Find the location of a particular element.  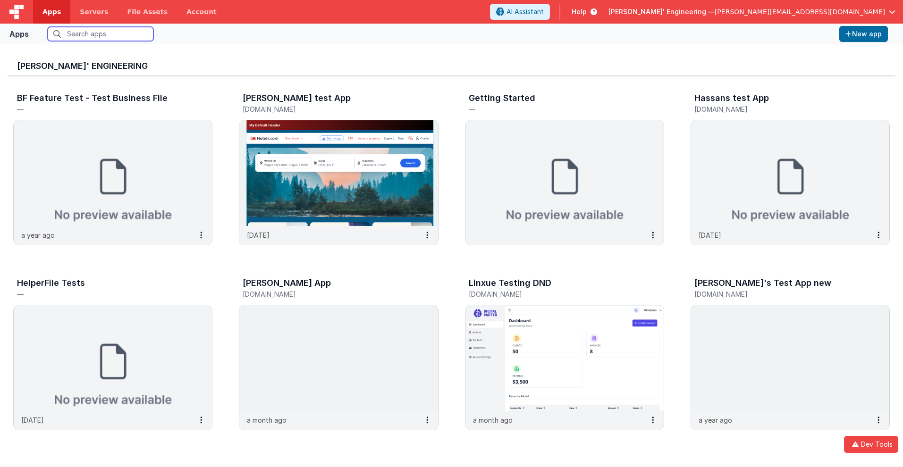

h3: BF Feature Test - Test Business File is located at coordinates (92, 98).